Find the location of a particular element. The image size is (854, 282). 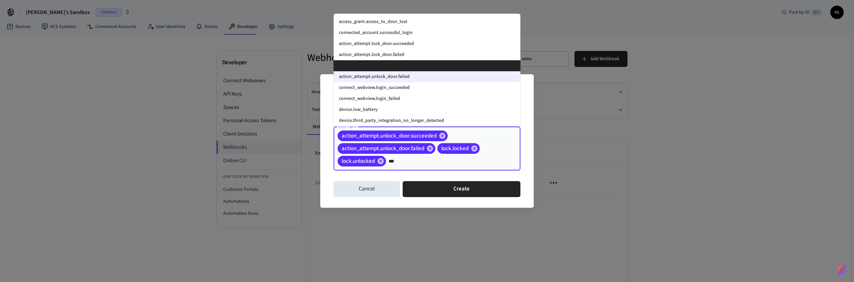

li: action_attempt.unlock_door.succeeded is located at coordinates (427, 66).